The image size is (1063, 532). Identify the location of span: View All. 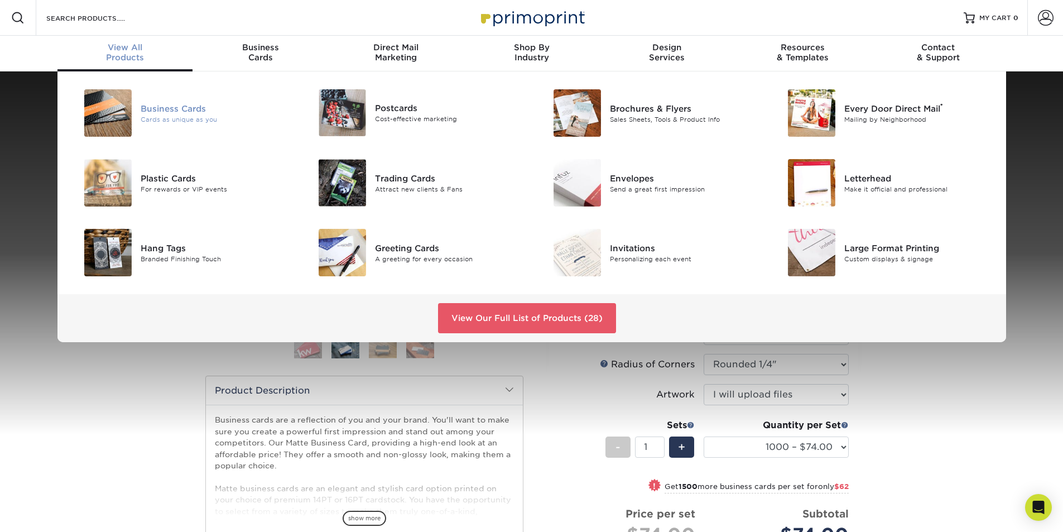
(125, 47).